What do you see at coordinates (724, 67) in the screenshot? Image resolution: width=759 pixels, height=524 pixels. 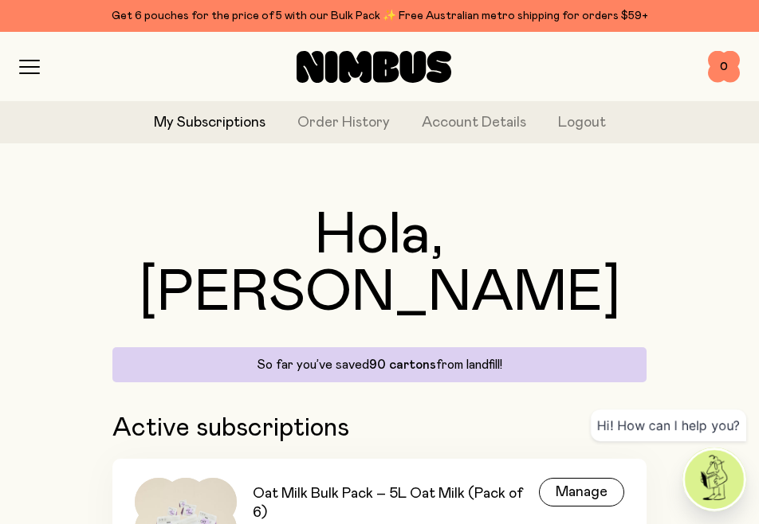 I see `button: 0` at bounding box center [724, 67].